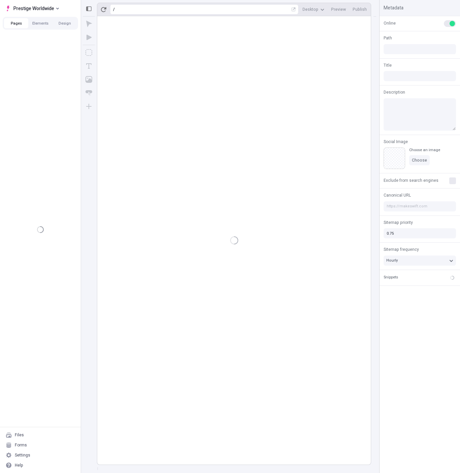  What do you see at coordinates (89, 79) in the screenshot?
I see `button: Image` at bounding box center [89, 79].